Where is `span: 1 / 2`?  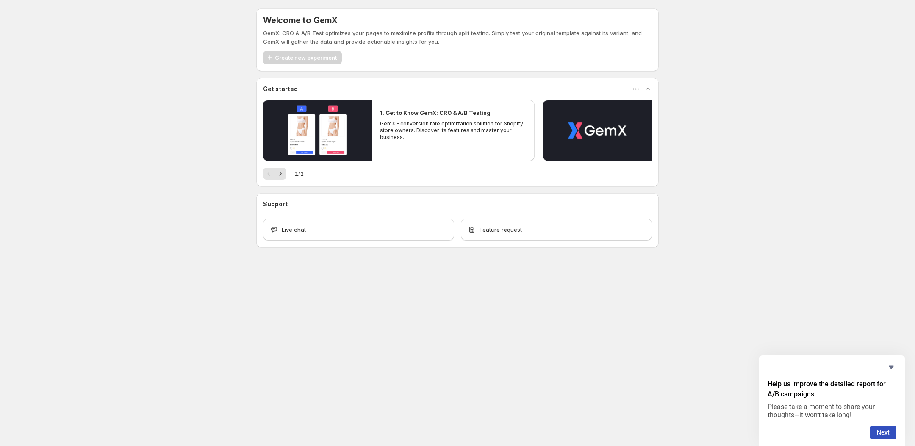 span: 1 / 2 is located at coordinates (299, 174).